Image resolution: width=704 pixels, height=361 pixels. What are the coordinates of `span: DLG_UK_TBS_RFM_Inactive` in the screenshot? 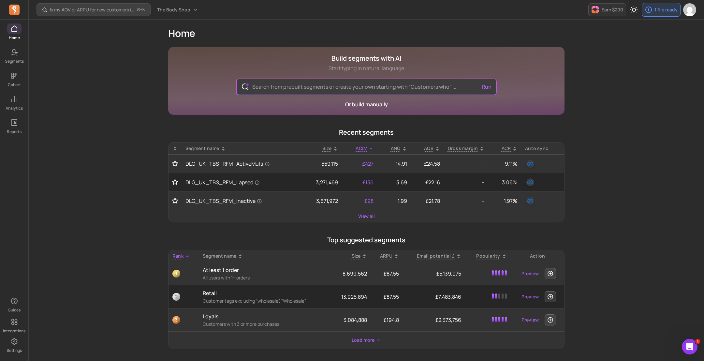 It's located at (223, 201).